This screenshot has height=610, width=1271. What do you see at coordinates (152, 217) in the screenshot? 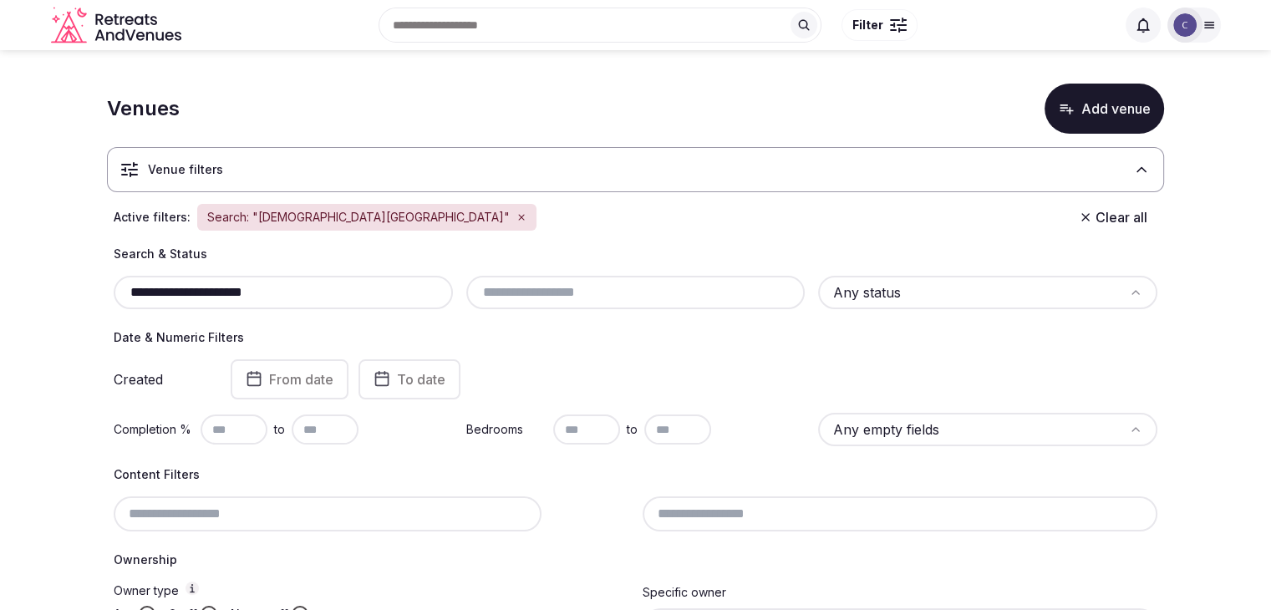
I see `span: Active filters:` at bounding box center [152, 217].